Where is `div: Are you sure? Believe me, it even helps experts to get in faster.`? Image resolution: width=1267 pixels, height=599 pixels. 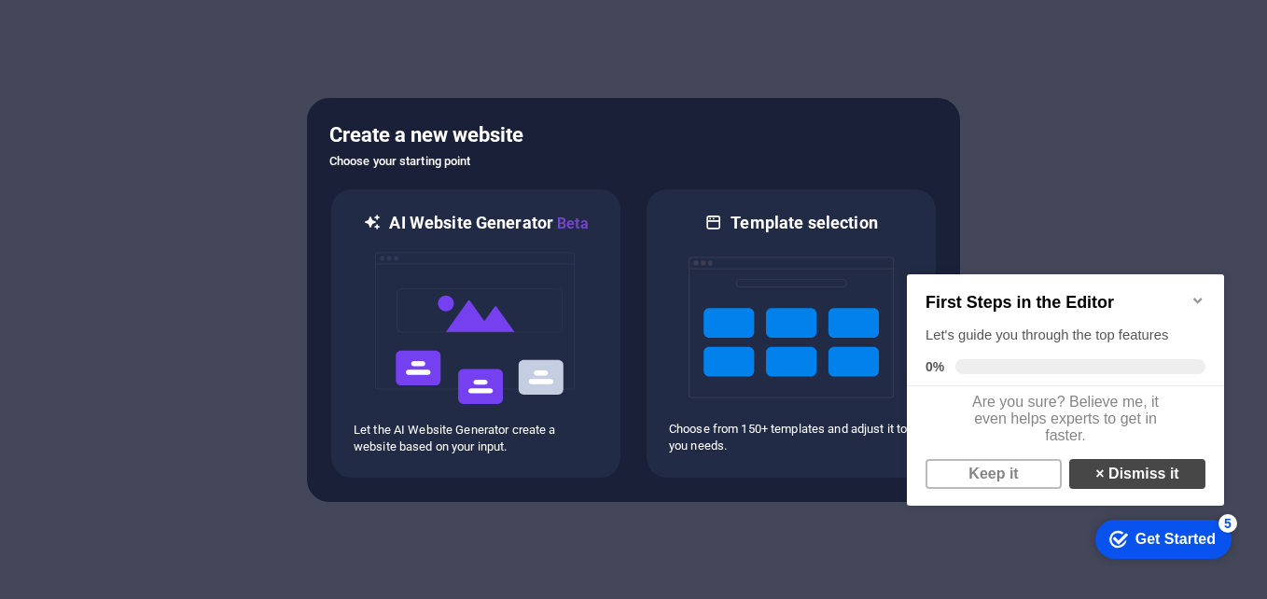 div: Are you sure? Believe me, it even helps experts to get in faster. is located at coordinates (166, 169).